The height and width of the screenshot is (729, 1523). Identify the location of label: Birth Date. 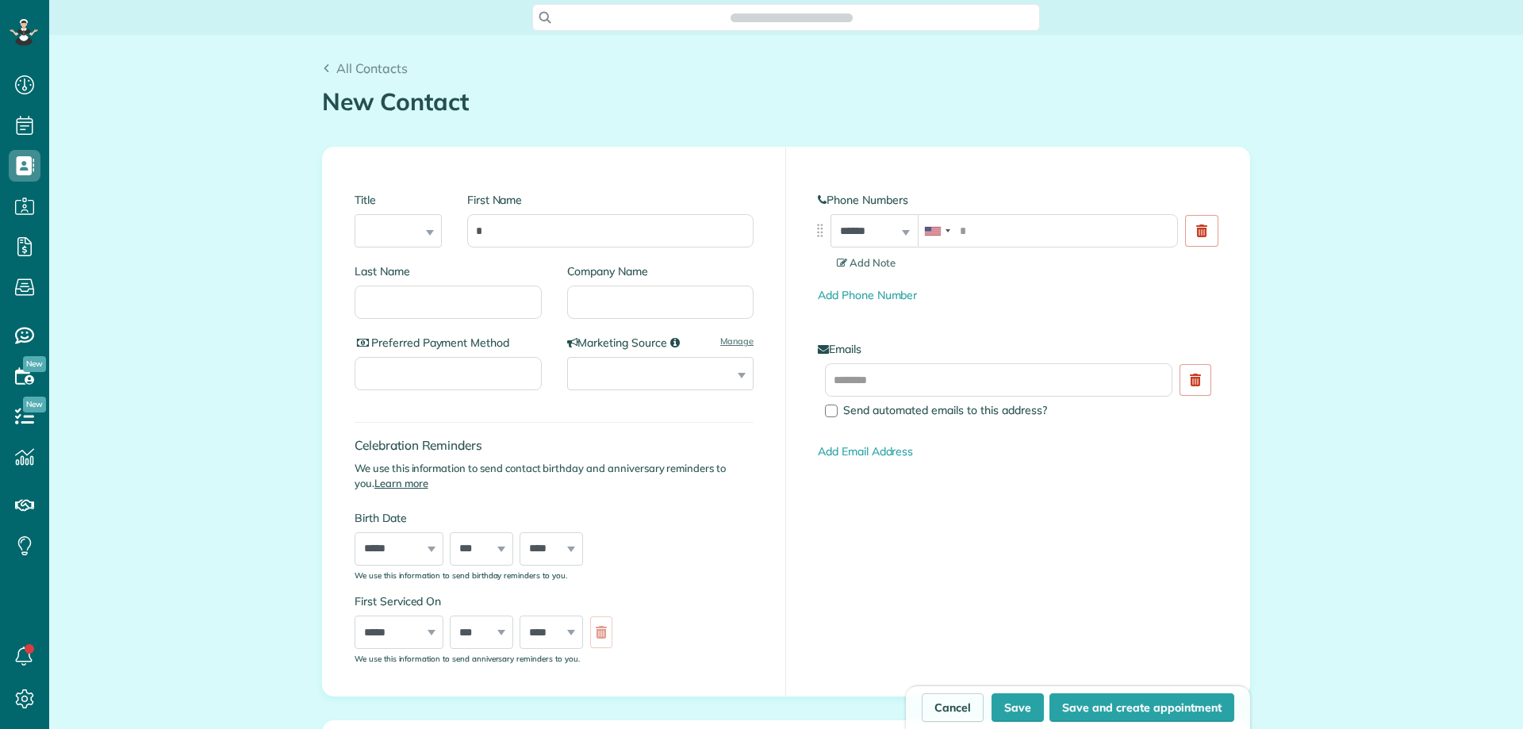
(487, 518).